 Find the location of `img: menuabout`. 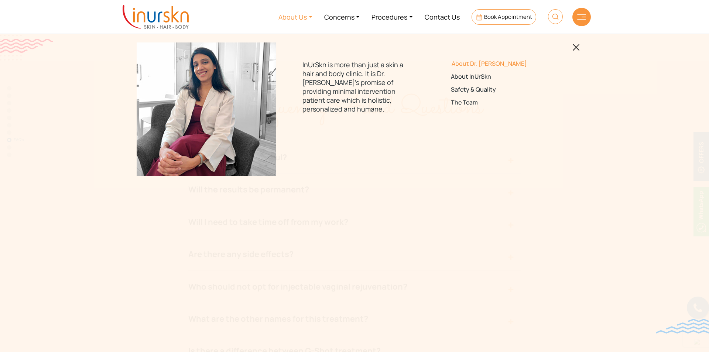

img: menuabout is located at coordinates (206, 109).